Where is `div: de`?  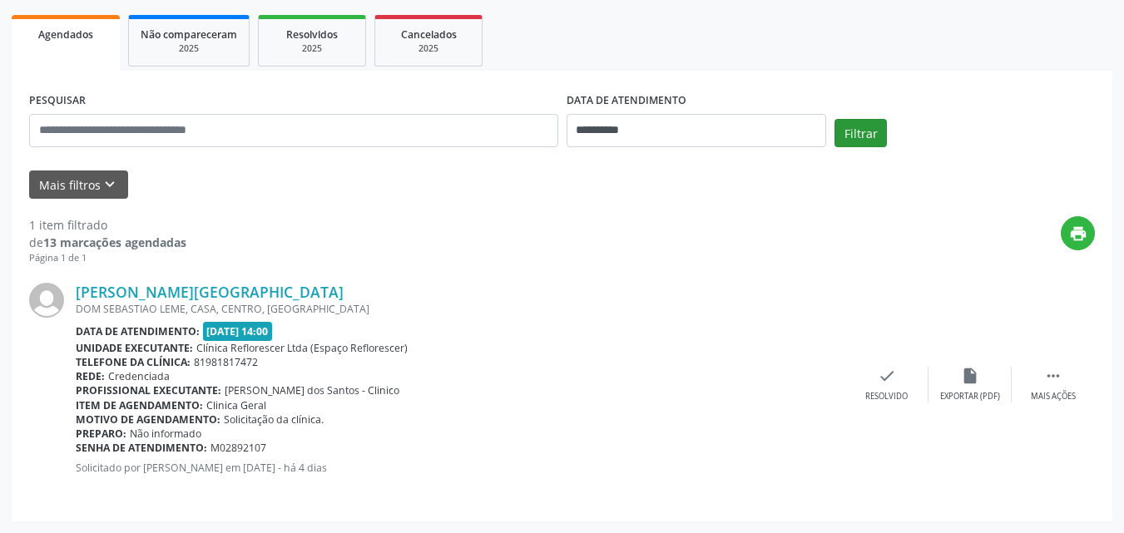 div: de is located at coordinates (107, 242).